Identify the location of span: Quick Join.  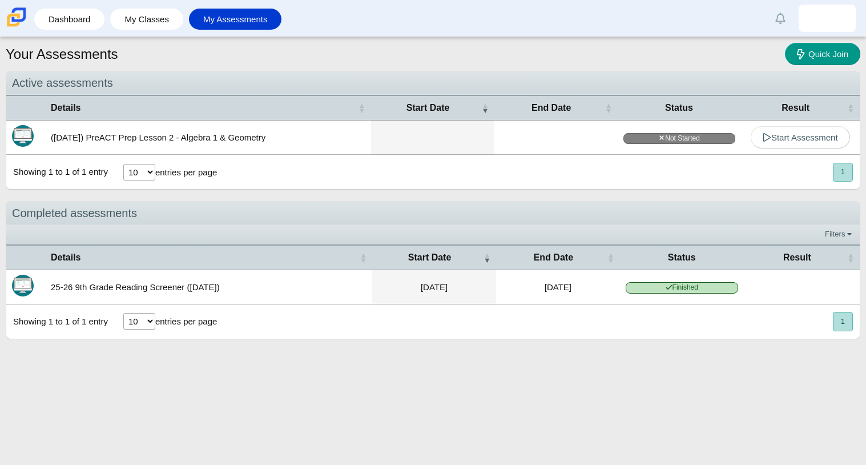
(828, 54).